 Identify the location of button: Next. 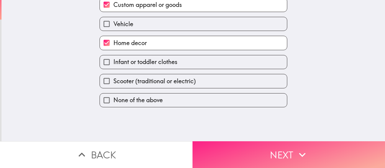
(289, 155).